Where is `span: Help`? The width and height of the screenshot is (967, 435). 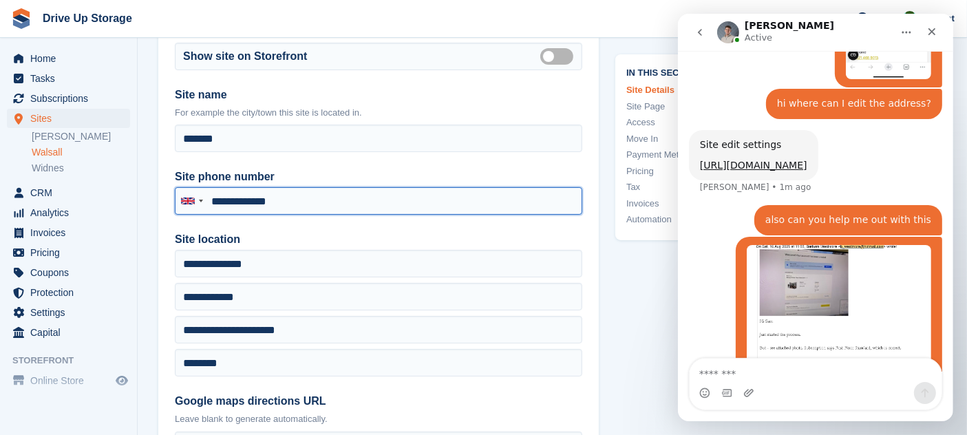 span: Help is located at coordinates (881, 18).